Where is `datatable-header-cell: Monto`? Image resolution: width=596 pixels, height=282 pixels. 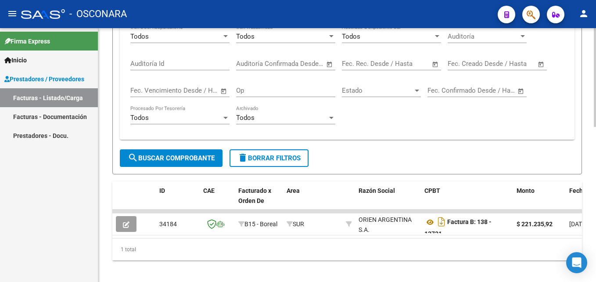 datatable-header-cell: Monto is located at coordinates (539, 200).